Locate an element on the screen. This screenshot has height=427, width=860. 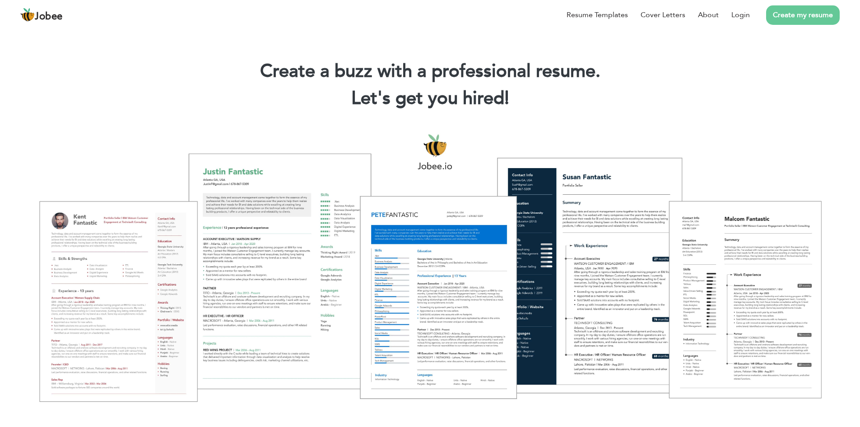
a: About is located at coordinates (709, 15).